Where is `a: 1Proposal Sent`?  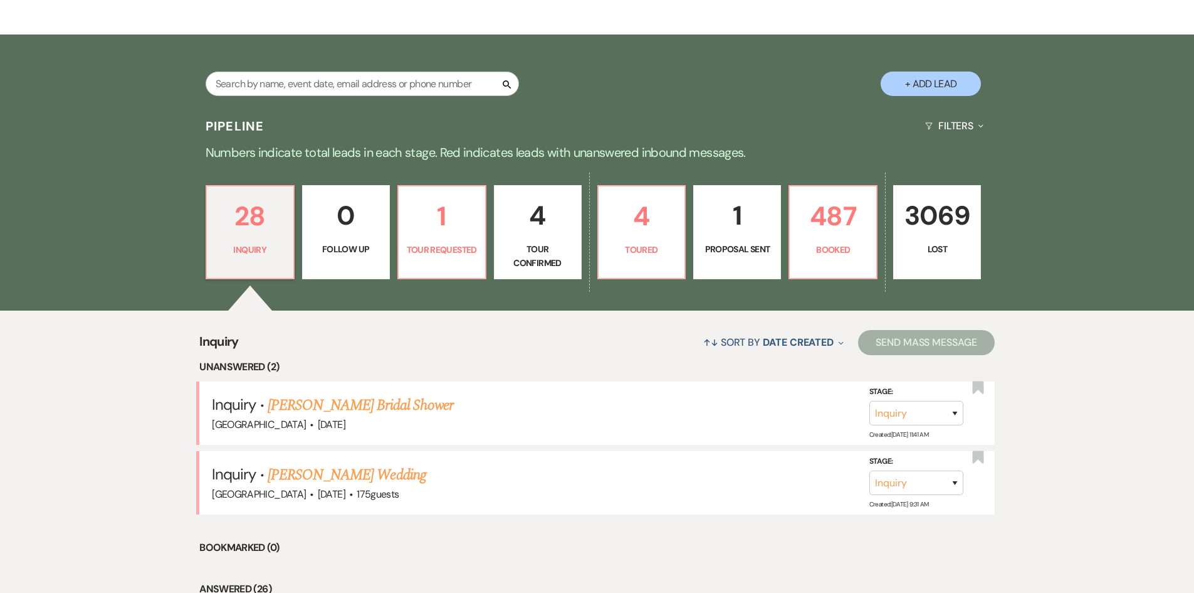
a: 1Proposal Sent is located at coordinates (737, 232).